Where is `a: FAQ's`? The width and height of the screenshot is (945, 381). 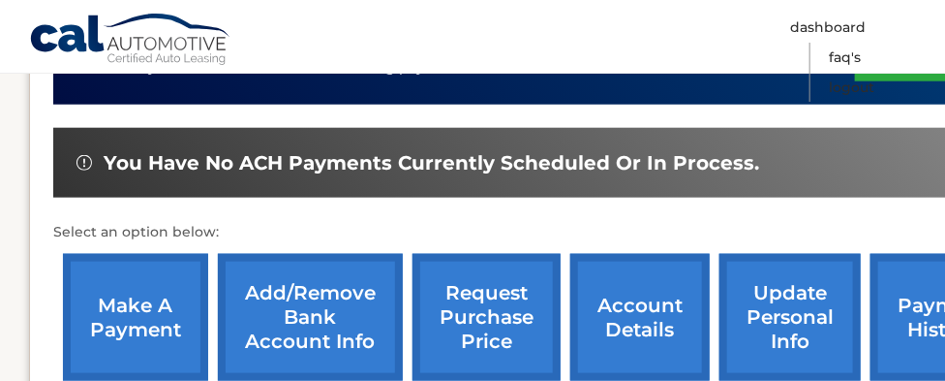
a: FAQ's is located at coordinates (844, 57).